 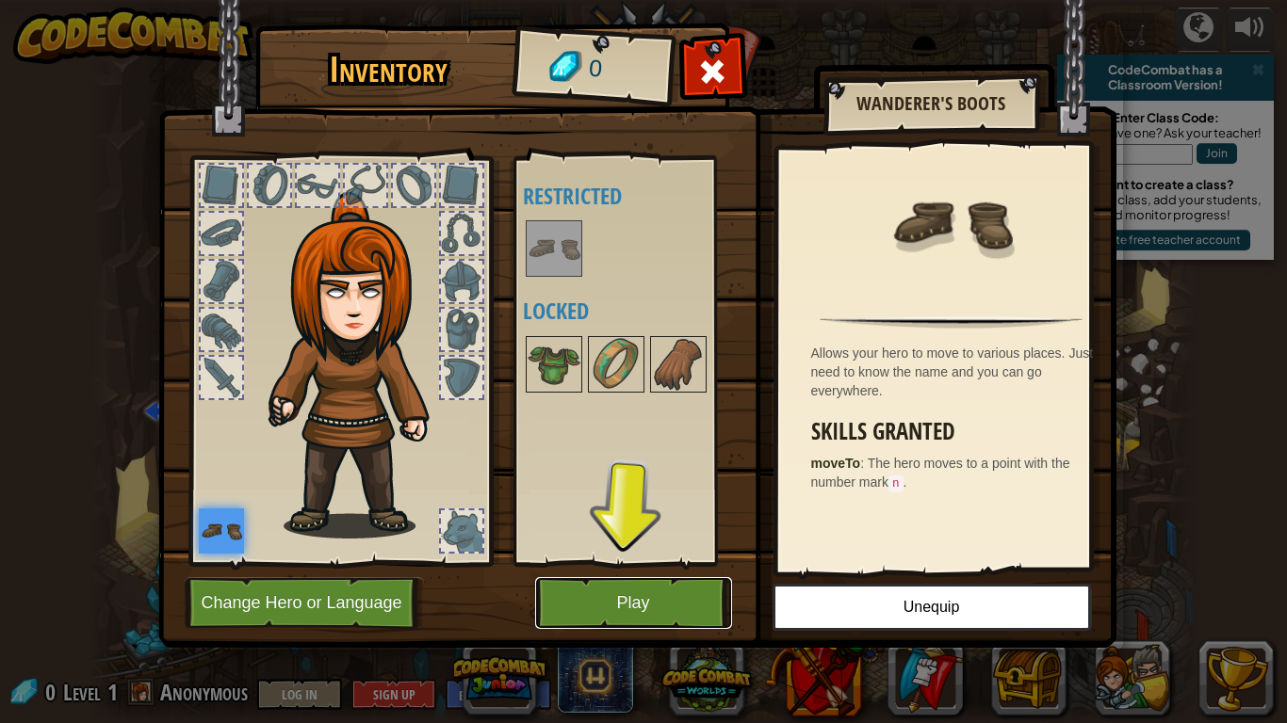 I want to click on h4: Restricted, so click(x=641, y=196).